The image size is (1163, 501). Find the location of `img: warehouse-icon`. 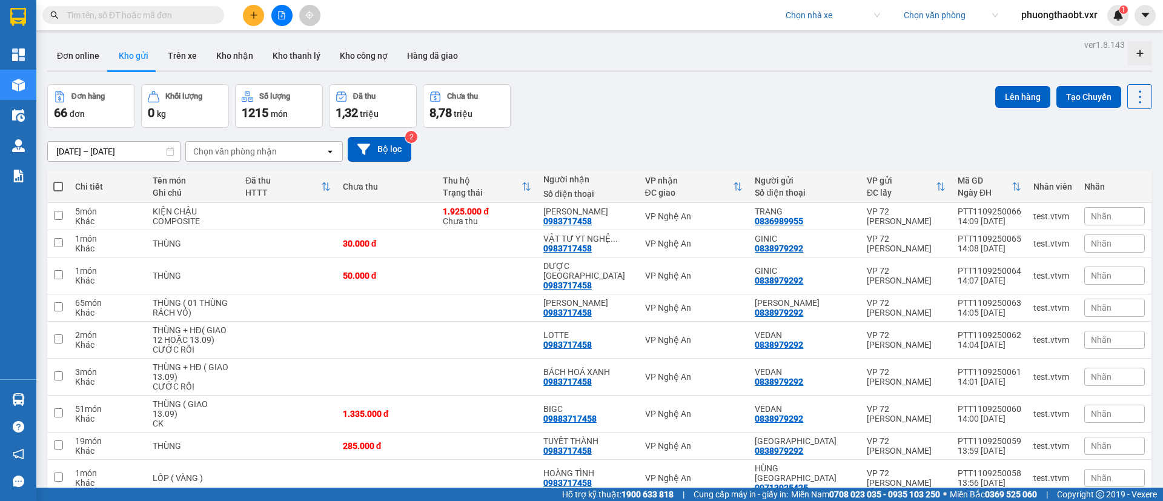

img: warehouse-icon is located at coordinates (18, 85).